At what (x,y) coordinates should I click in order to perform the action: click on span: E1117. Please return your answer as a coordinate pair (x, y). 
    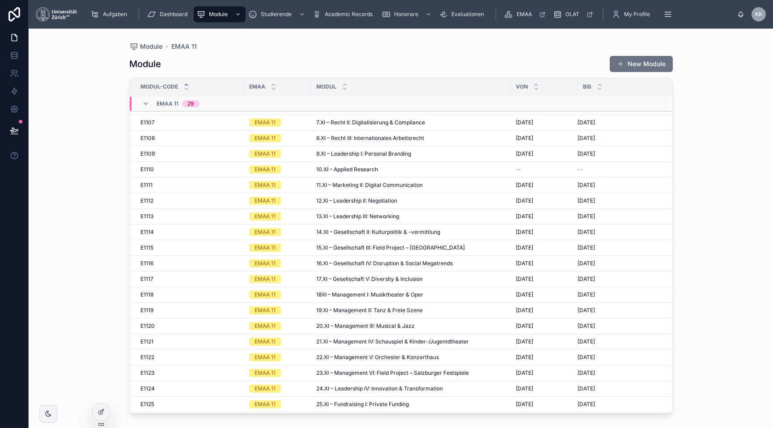
    Looking at the image, I should click on (147, 279).